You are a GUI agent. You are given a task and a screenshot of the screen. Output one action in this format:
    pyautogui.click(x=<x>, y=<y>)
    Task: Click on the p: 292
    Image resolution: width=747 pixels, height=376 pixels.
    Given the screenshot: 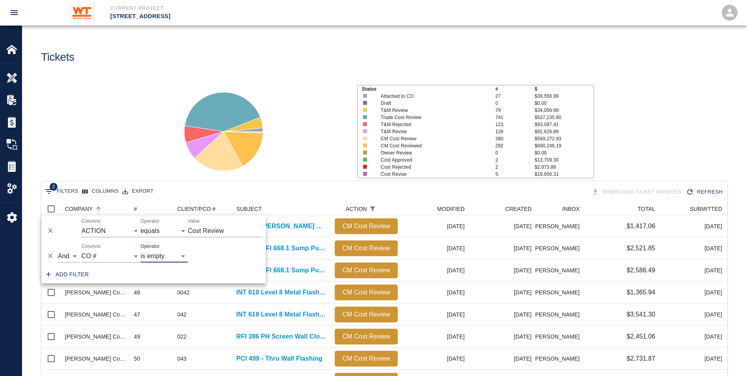 What is the action you would take?
    pyautogui.click(x=515, y=146)
    